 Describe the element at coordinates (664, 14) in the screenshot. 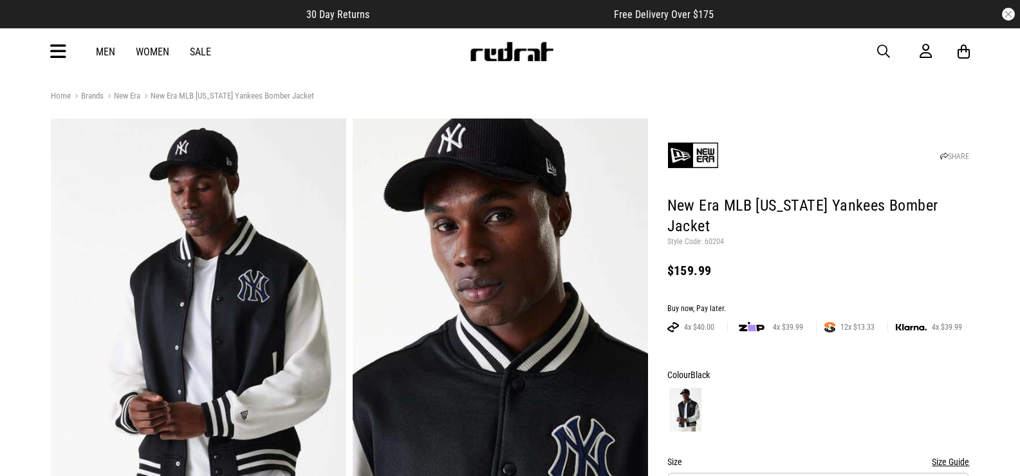

I see `span: Free Delivery Over $175` at that location.